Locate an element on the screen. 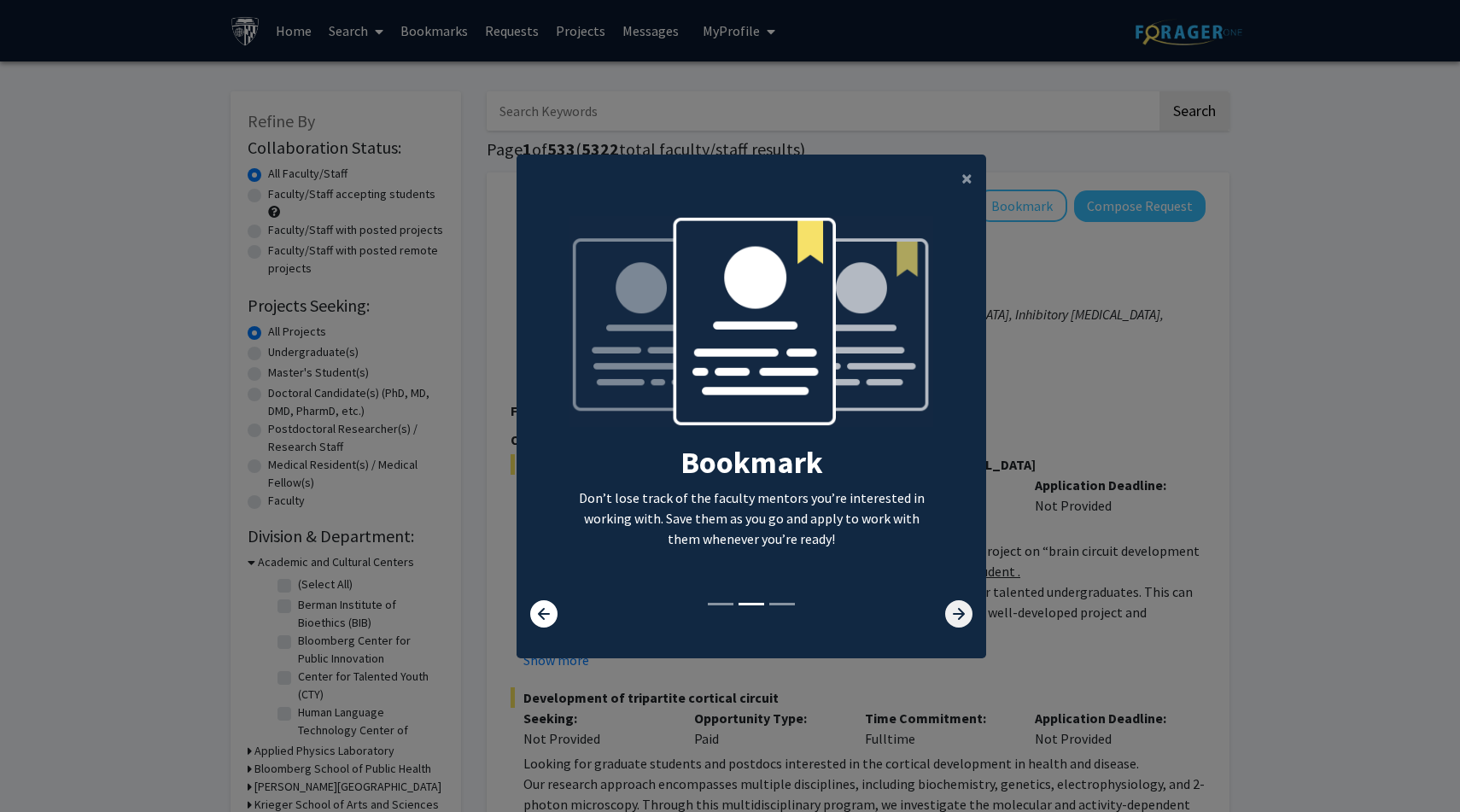 This screenshot has width=1460, height=812. button: Close is located at coordinates (966, 178).